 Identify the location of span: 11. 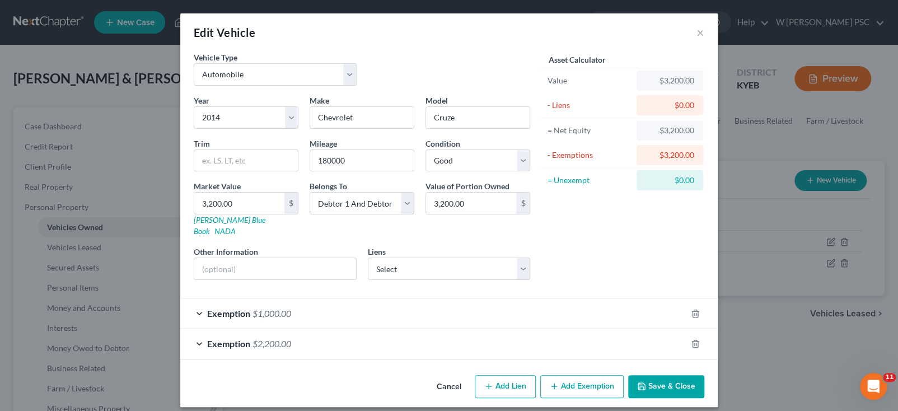
(890, 378).